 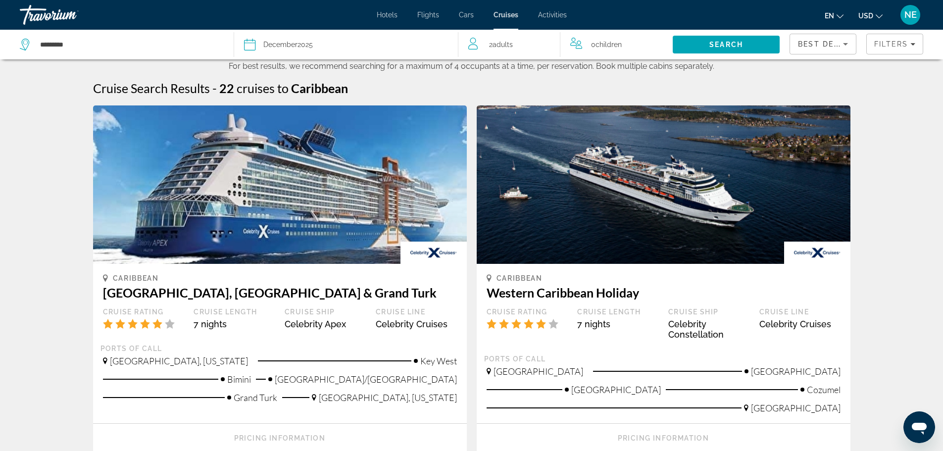 I want to click on span: USD, so click(x=866, y=16).